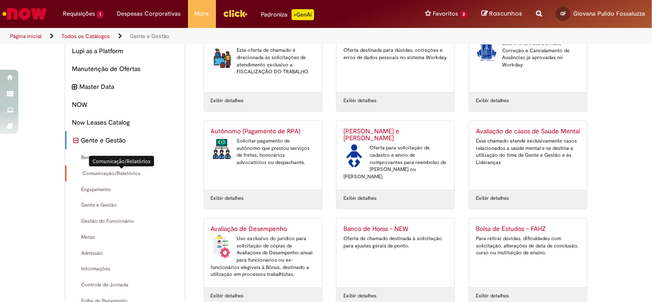 The width and height of the screenshot is (652, 302). What do you see at coordinates (125, 105) in the screenshot?
I see `span: NOW` at bounding box center [125, 105].